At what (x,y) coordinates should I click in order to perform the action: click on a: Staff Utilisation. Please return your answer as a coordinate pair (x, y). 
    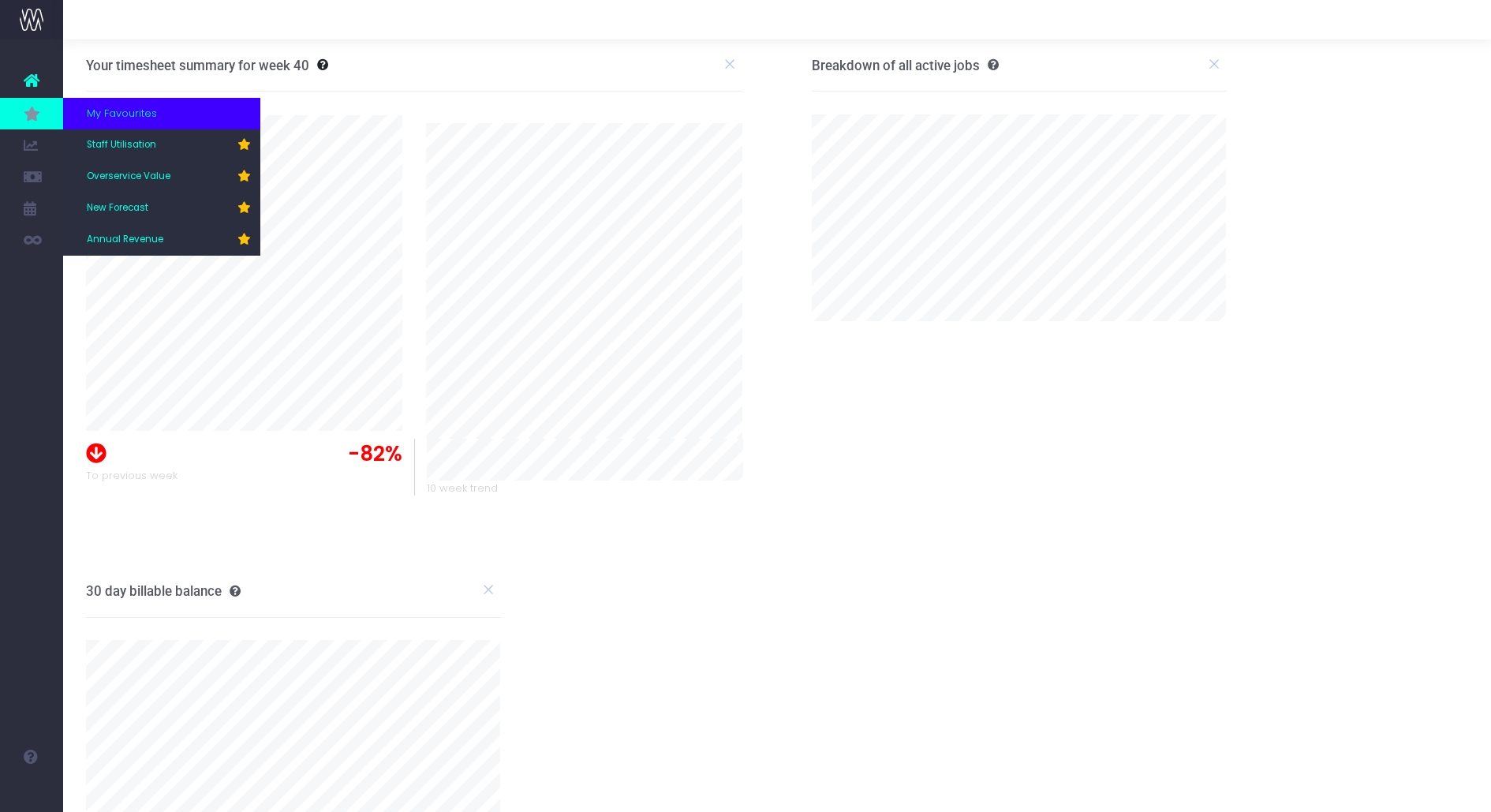
    Looking at the image, I should click on (162, 145).